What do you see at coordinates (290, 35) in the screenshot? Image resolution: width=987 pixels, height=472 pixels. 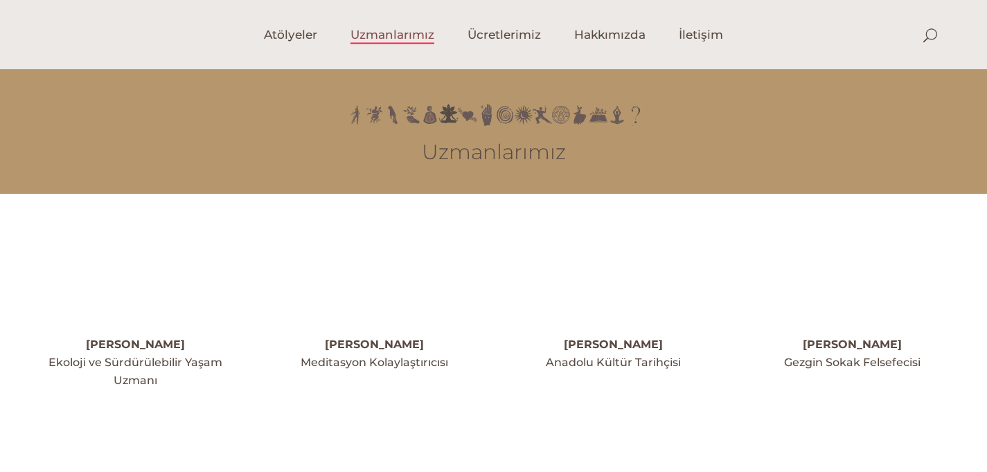 I see `span: Atölyeler` at bounding box center [290, 35].